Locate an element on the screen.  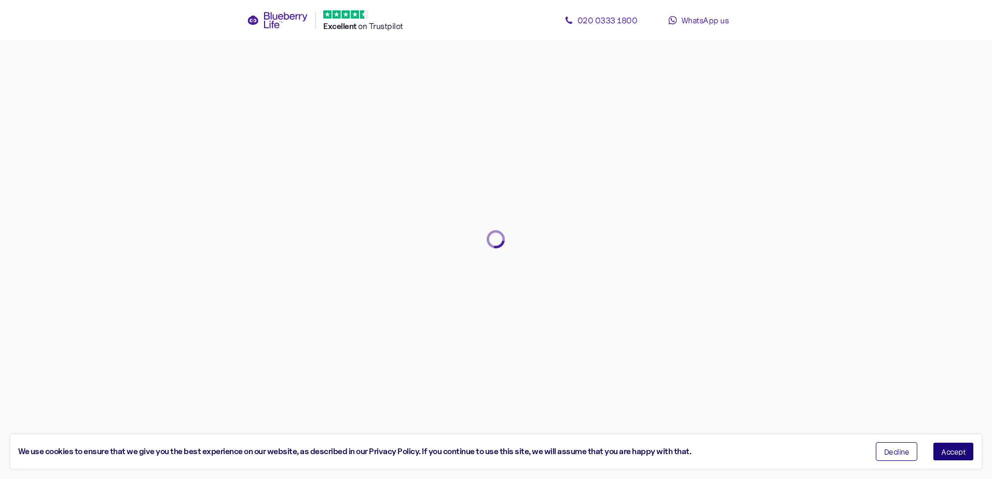
span: Excellent ️ is located at coordinates (340, 26).